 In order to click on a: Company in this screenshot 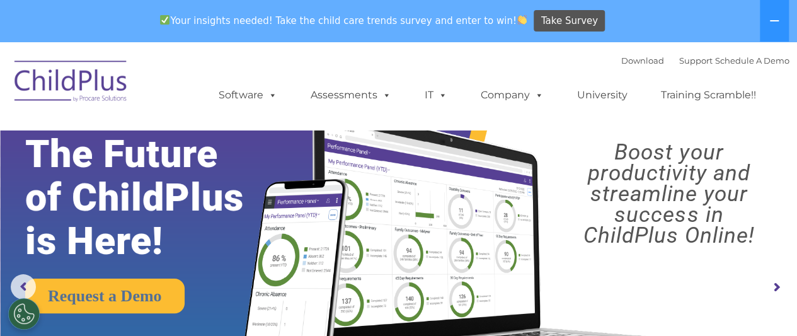, I will do `click(512, 95)`.